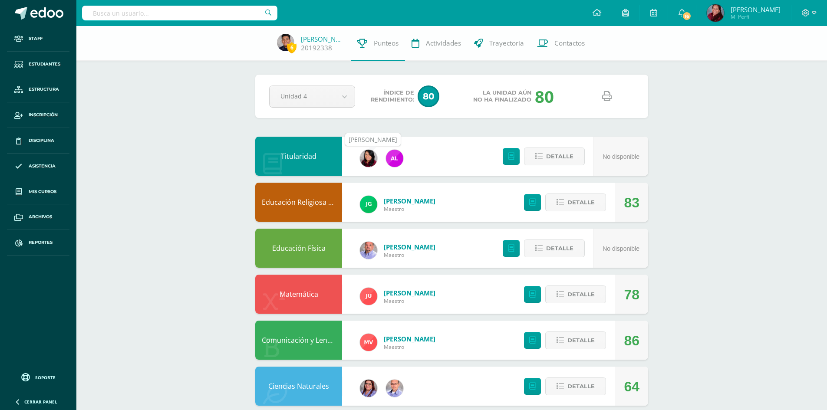  What do you see at coordinates (38, 192) in the screenshot?
I see `a: Mis cursos` at bounding box center [38, 192].